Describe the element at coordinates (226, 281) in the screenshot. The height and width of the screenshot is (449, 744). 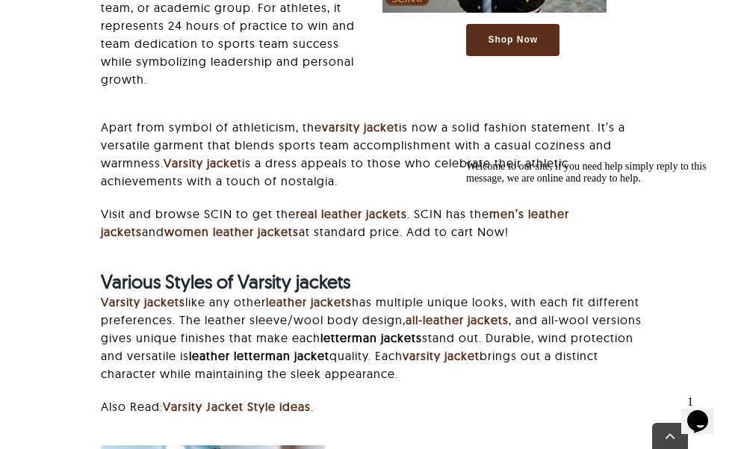
I see `strong: Various Styles of Varsity jackets` at that location.